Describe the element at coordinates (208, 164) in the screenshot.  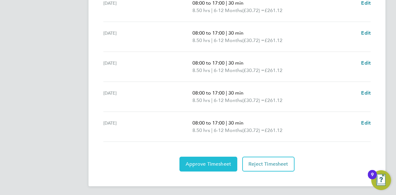
I see `button: Approve Timesheet` at that location.